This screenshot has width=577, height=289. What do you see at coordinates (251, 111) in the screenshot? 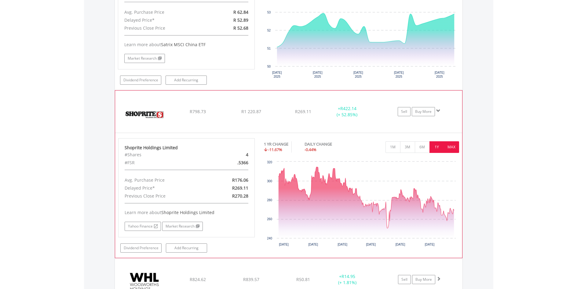
I see `span: R1 220.87` at bounding box center [251, 111].